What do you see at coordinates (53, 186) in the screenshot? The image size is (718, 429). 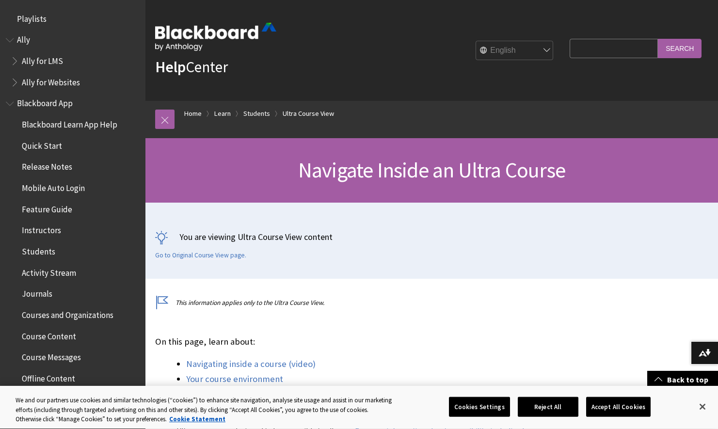 I see `span: Mobile Auto Login` at bounding box center [53, 186].